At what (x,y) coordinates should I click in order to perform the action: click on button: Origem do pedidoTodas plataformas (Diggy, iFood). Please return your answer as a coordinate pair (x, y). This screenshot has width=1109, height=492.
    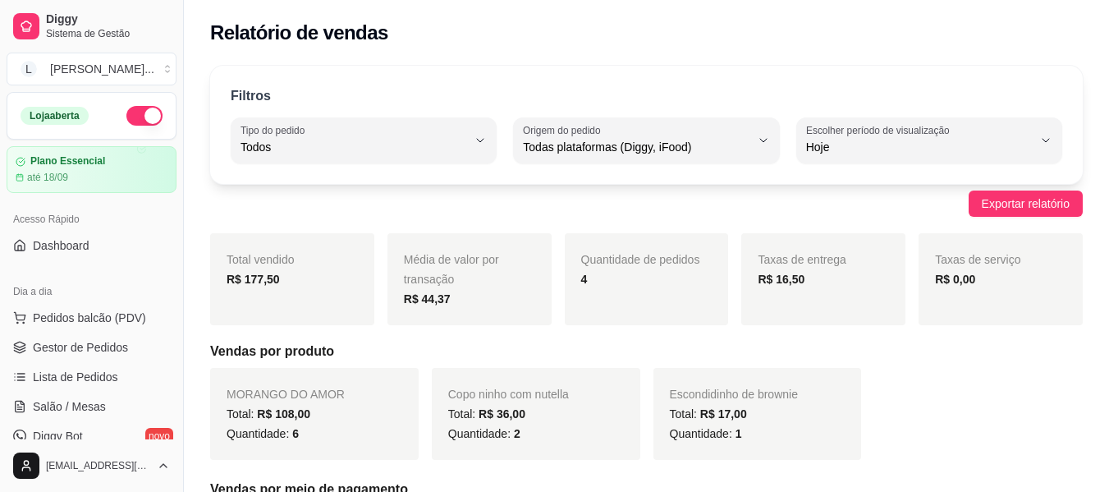
    Looking at the image, I should click on (646, 140).